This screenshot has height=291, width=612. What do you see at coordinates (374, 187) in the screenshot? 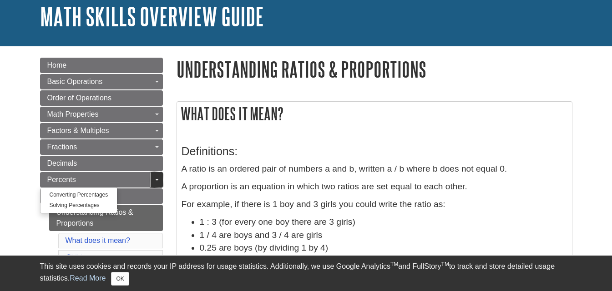
I see `p: A proportion is an equation in which two ratios are set equal to each other.` at bounding box center [374, 187].